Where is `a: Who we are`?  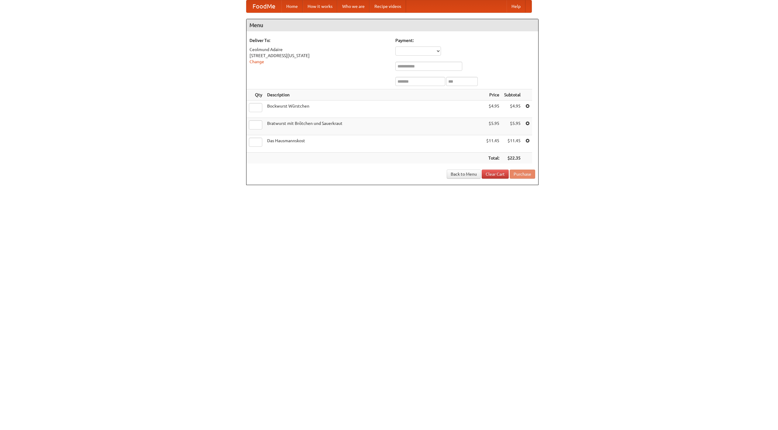
a: Who we are is located at coordinates (354, 6).